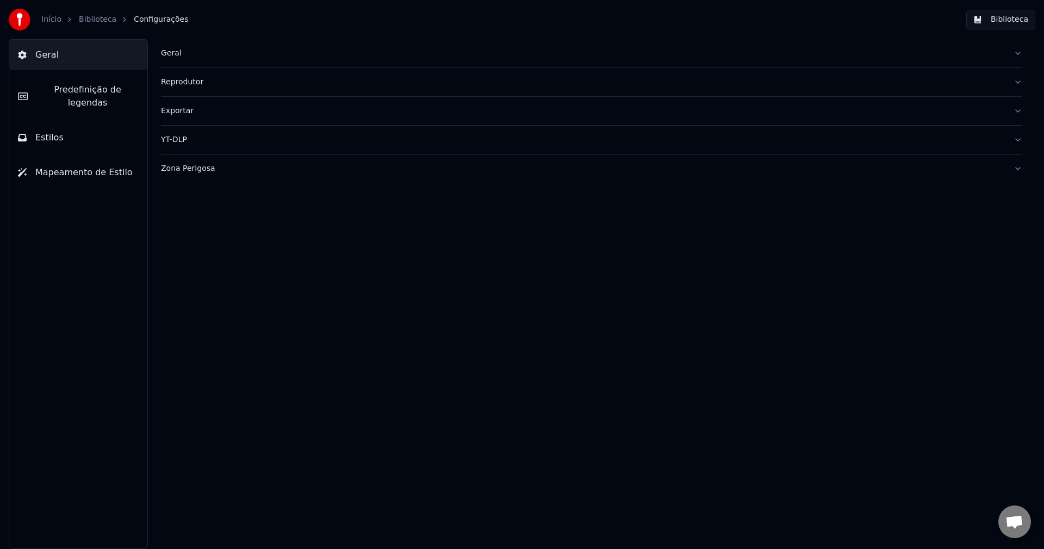  What do you see at coordinates (583, 169) in the screenshot?
I see `div: Zona Perigosa` at bounding box center [583, 169].